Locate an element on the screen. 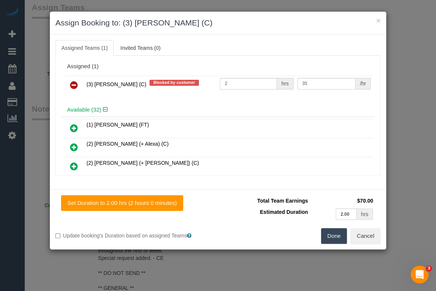 The width and height of the screenshot is (436, 291). span: 3 is located at coordinates (429, 268).